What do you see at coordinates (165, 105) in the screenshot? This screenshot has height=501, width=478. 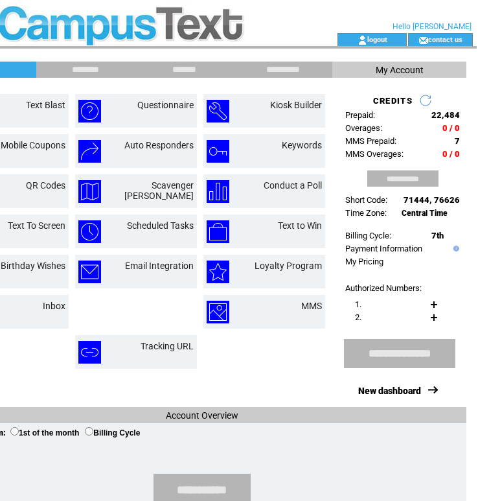 I see `a: Questionnaire` at bounding box center [165, 105].